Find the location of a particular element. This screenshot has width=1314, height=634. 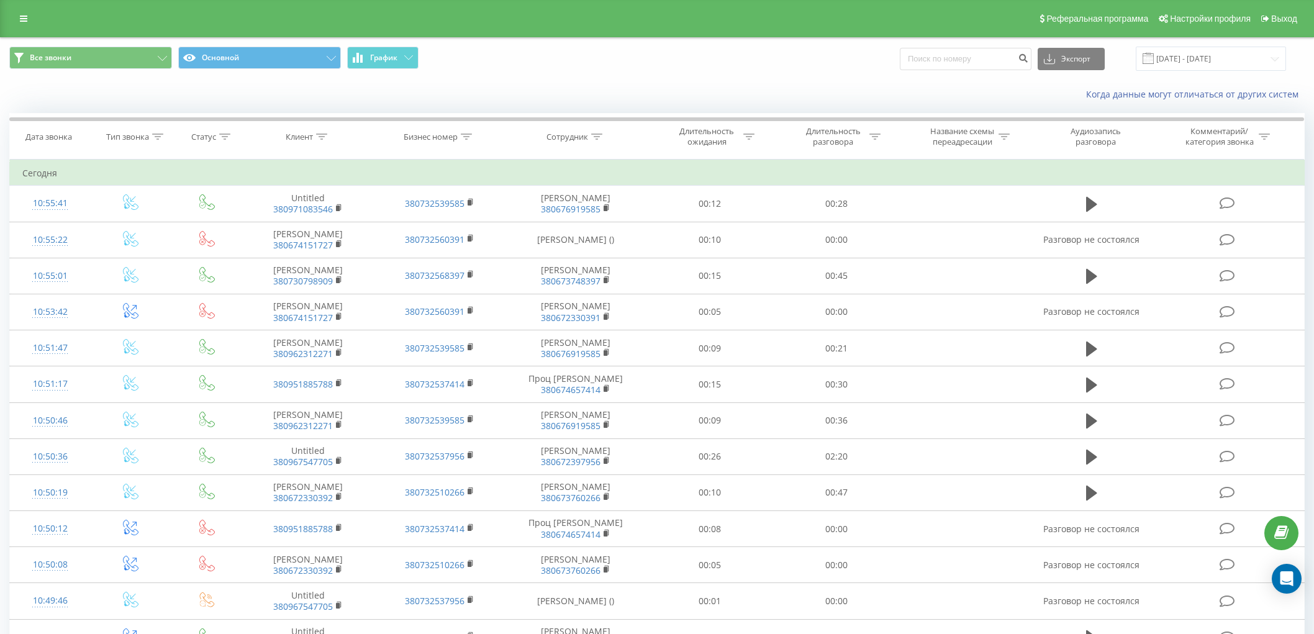

div: 10:53:42 is located at coordinates (50, 312).